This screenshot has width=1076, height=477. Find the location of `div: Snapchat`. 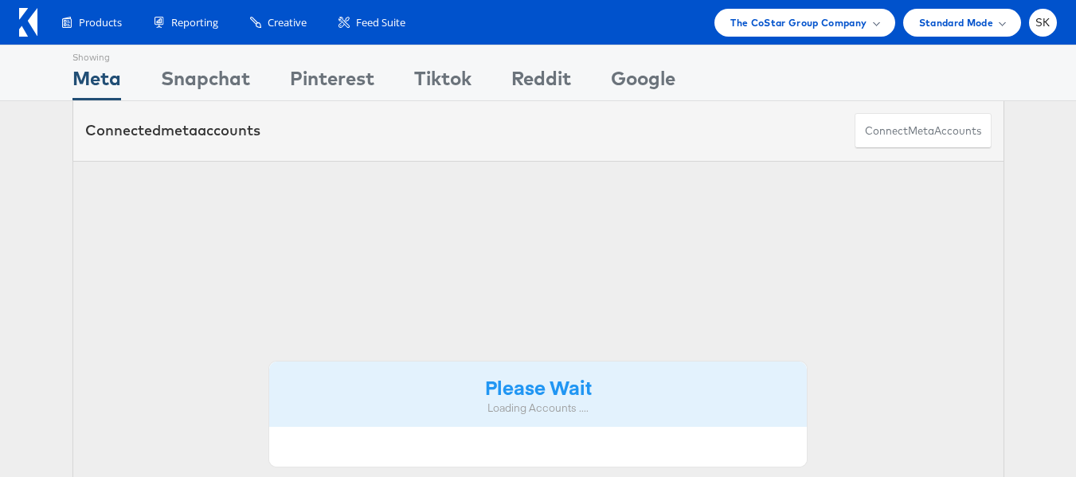

div: Snapchat is located at coordinates (206, 82).